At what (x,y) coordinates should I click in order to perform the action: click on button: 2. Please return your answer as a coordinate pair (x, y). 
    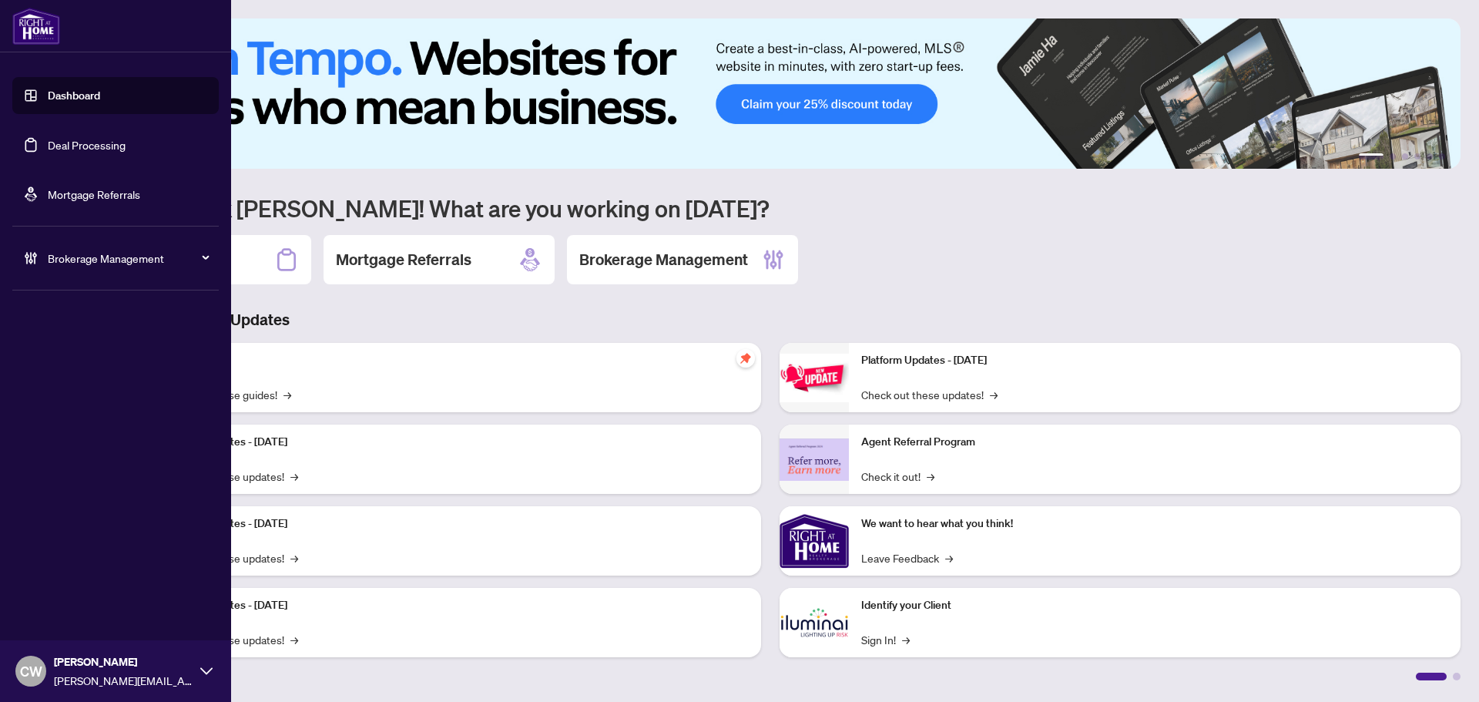
    Looking at the image, I should click on (1393, 156).